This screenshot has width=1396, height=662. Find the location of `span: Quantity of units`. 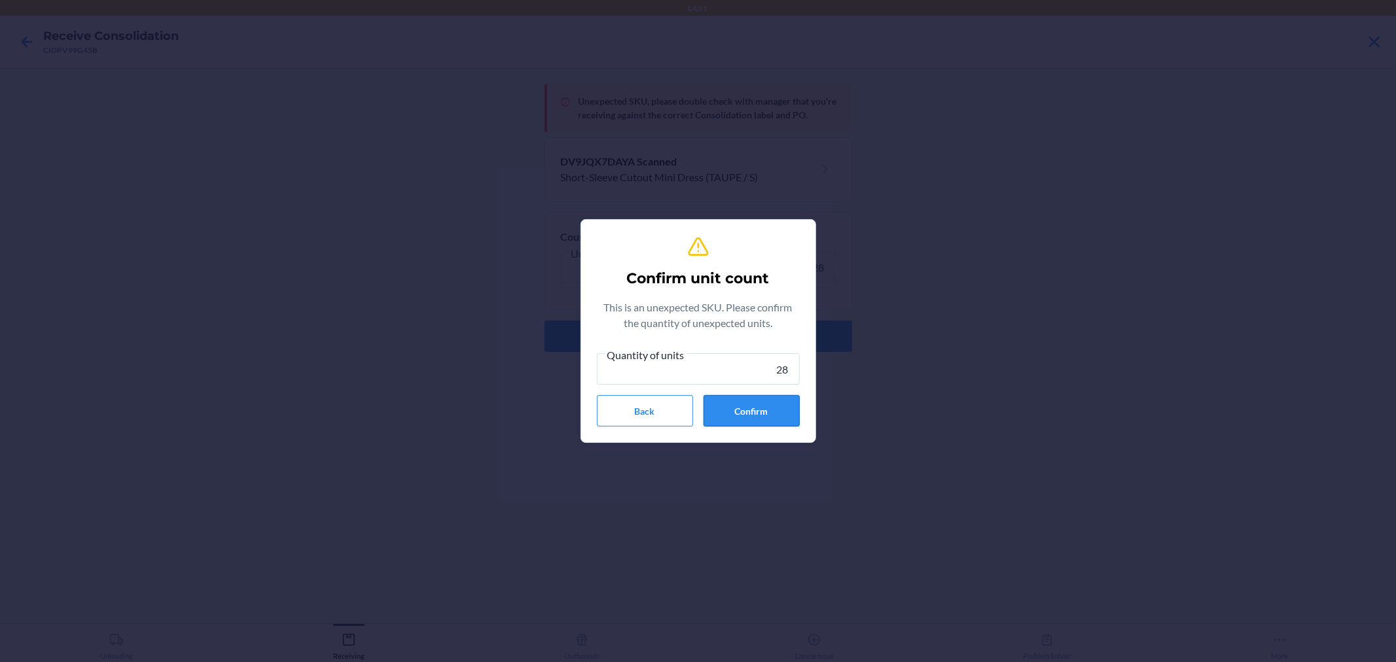

span: Quantity of units is located at coordinates (646, 355).